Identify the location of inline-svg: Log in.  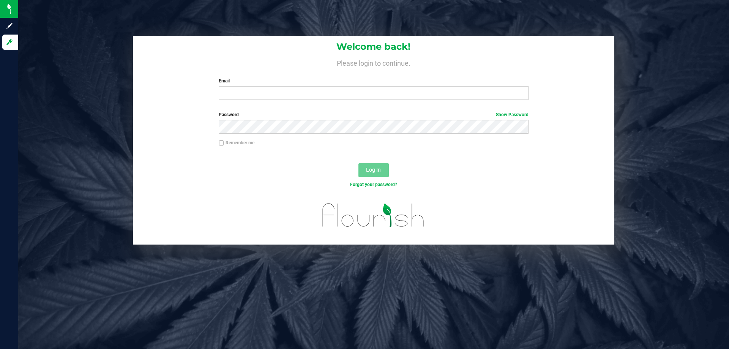
(9, 42).